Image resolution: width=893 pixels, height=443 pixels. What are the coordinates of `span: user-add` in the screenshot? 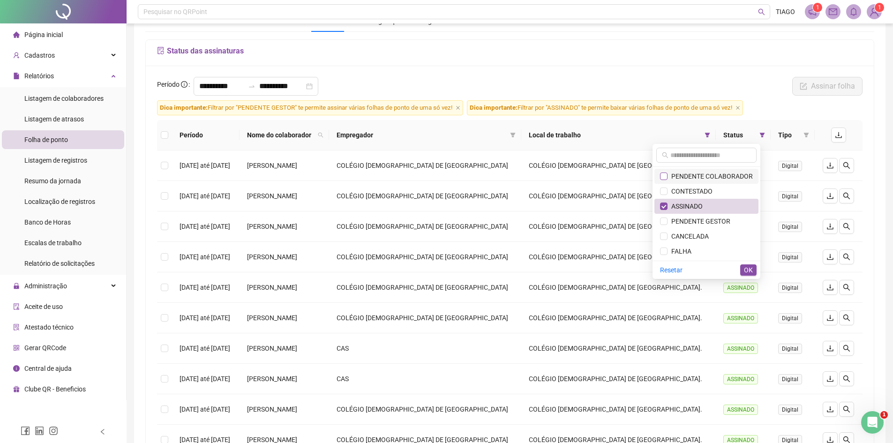 It's located at (16, 55).